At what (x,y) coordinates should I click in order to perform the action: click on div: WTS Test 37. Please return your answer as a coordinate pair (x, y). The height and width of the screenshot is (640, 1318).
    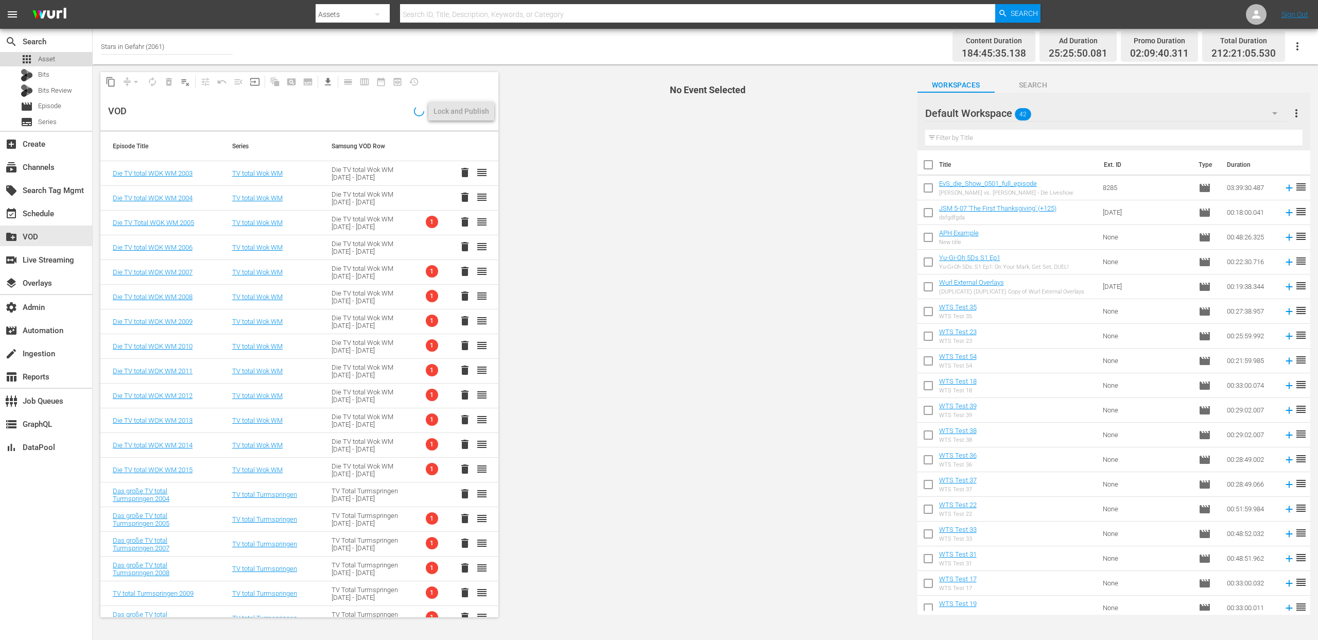
    Looking at the image, I should click on (958, 489).